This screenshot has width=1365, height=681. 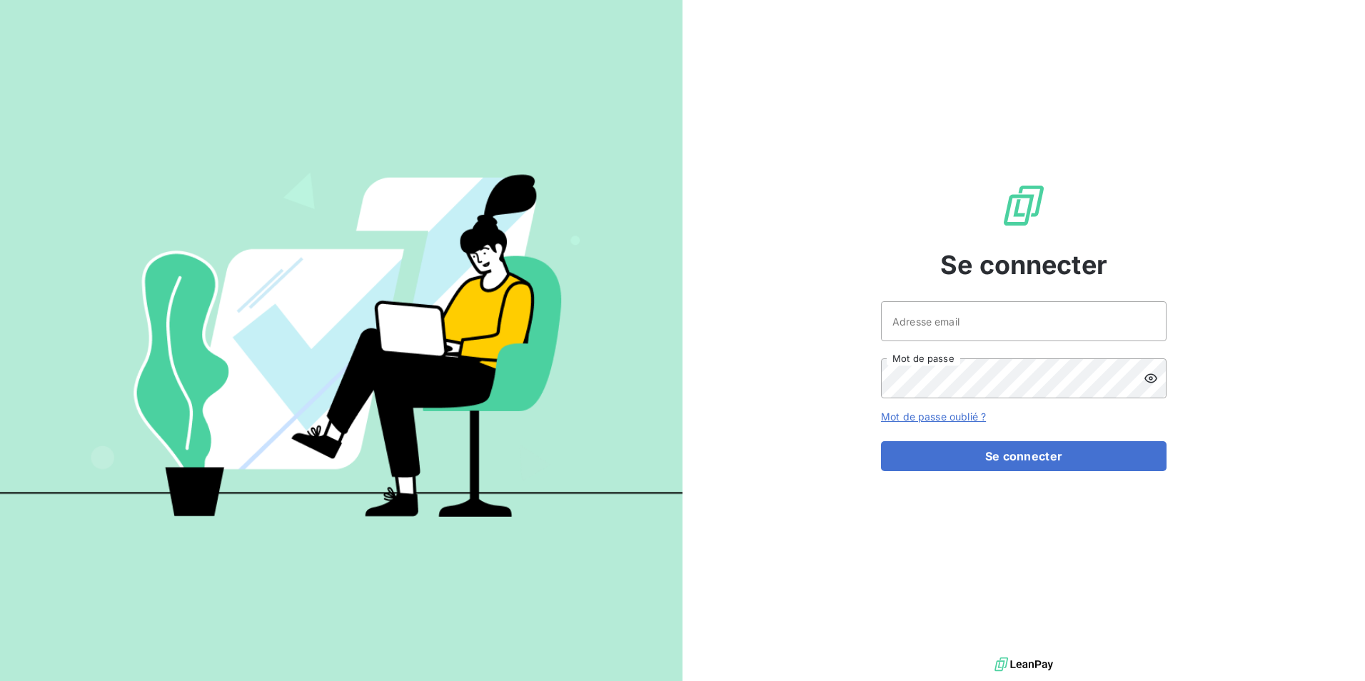 I want to click on button: Se connecter, so click(x=1023, y=456).